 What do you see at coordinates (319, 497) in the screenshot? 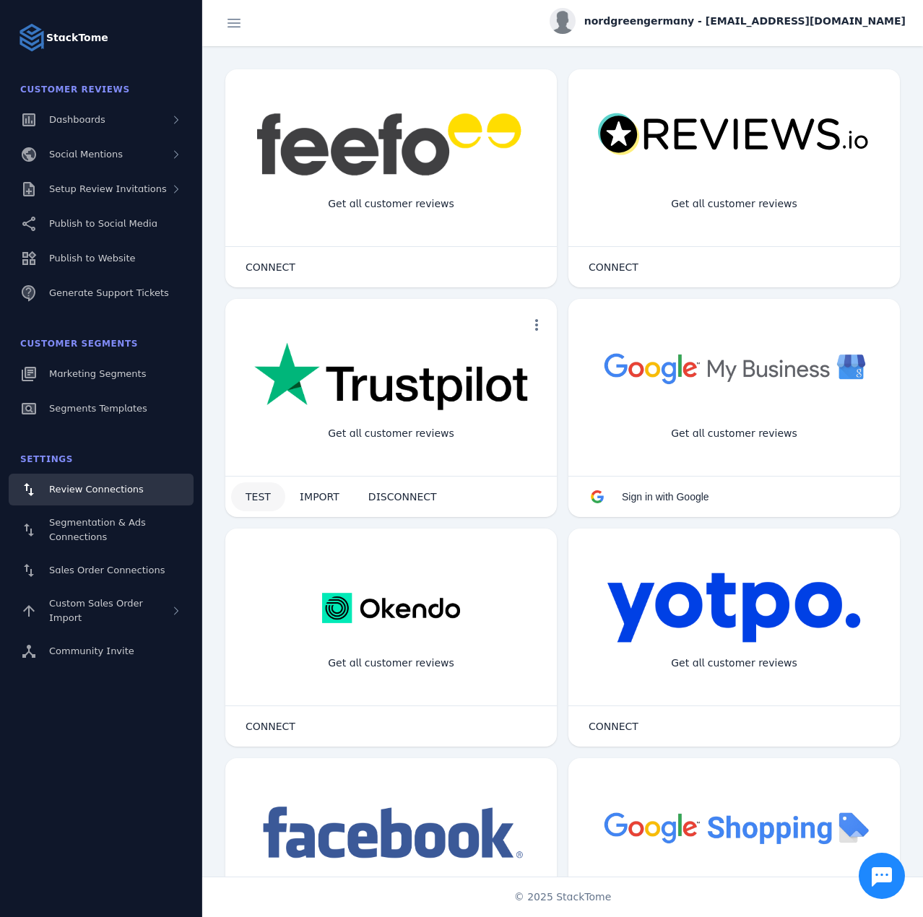
I see `span: IMPORT` at bounding box center [319, 497].